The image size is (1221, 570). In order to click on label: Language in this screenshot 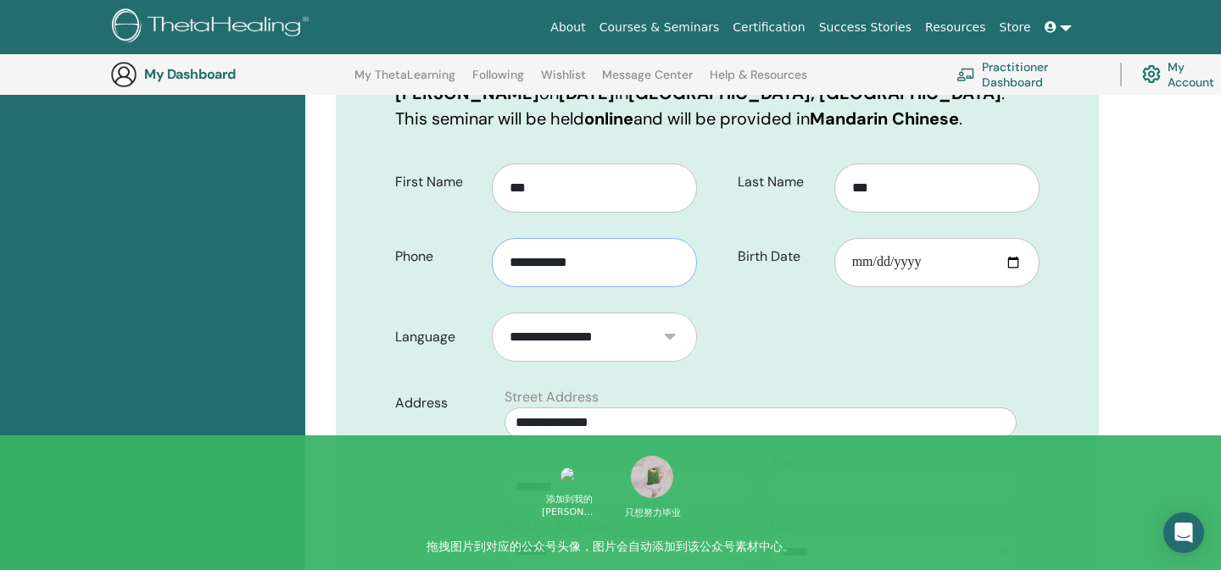, I will do `click(437, 337)`.